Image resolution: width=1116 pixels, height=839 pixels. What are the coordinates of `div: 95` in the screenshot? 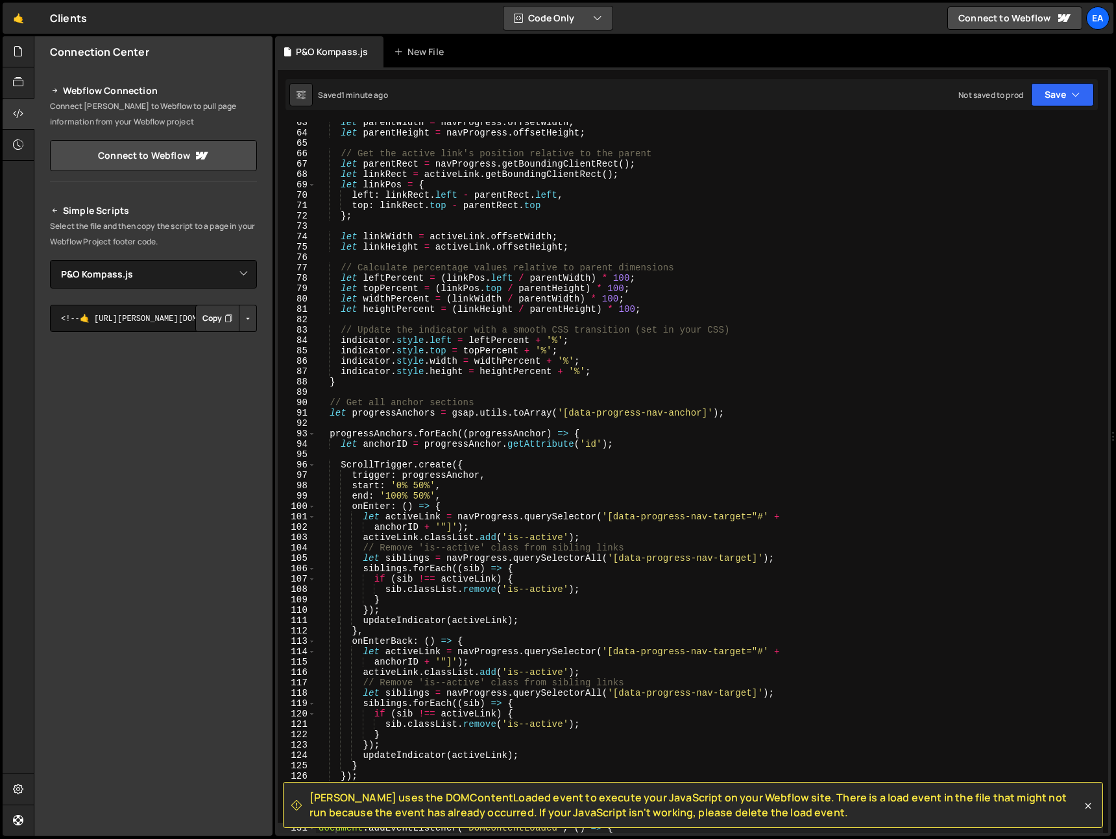 It's located at (296, 455).